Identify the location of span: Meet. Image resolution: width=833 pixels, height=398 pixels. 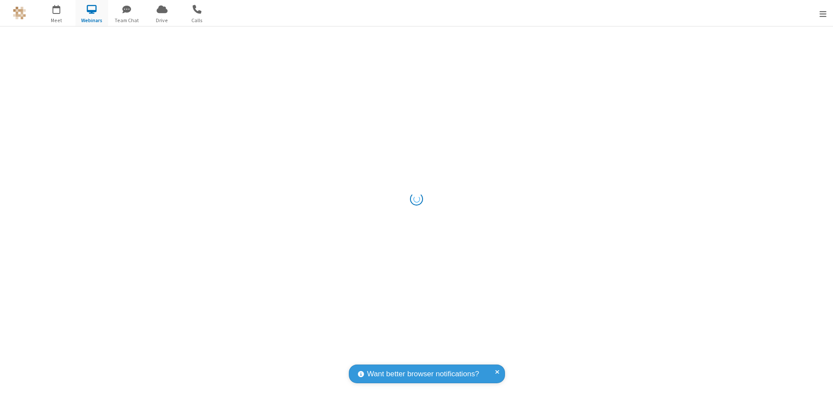
(56, 20).